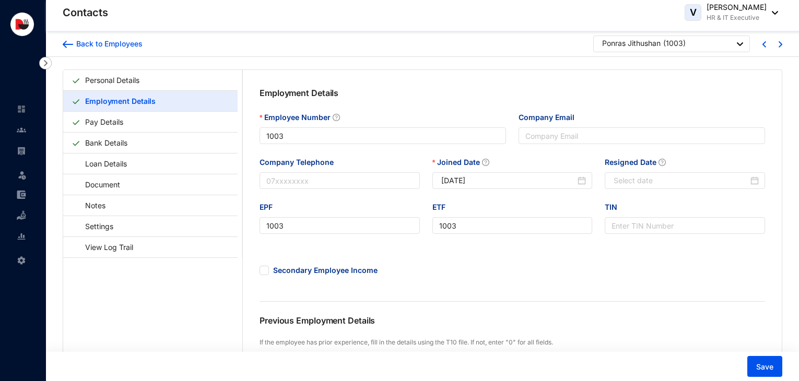  What do you see at coordinates (339, 226) in the screenshot?
I see `input: EPF` at bounding box center [339, 226].